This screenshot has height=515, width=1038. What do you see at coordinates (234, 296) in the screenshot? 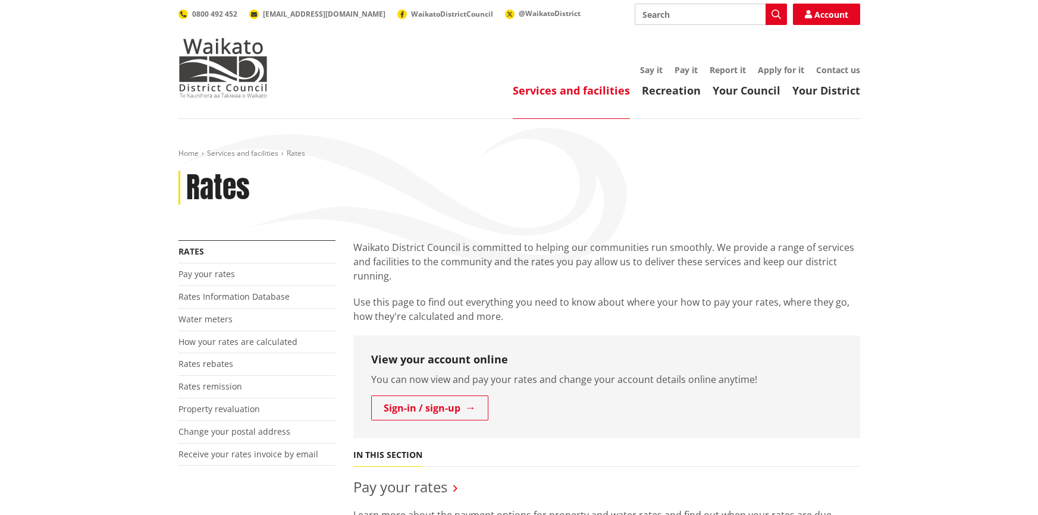
I see `a: Rates Information Database` at bounding box center [234, 296].